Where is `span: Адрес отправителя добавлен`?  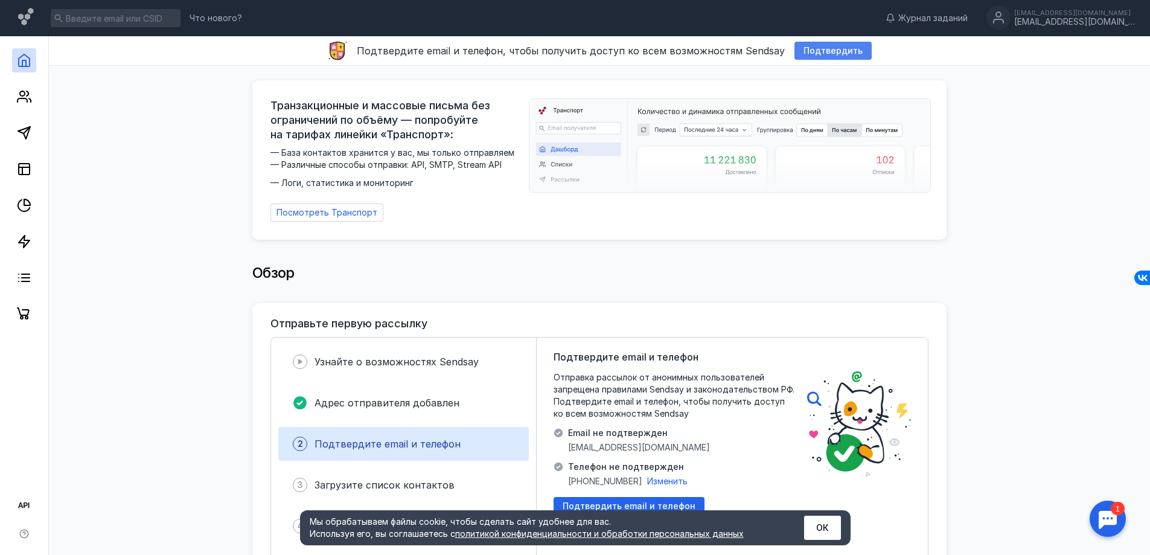 span: Адрес отправителя добавлен is located at coordinates (387, 403).